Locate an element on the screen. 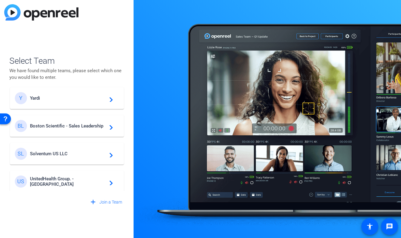 This screenshot has height=238, width=401. mat-icon: accessibility is located at coordinates (369, 227).